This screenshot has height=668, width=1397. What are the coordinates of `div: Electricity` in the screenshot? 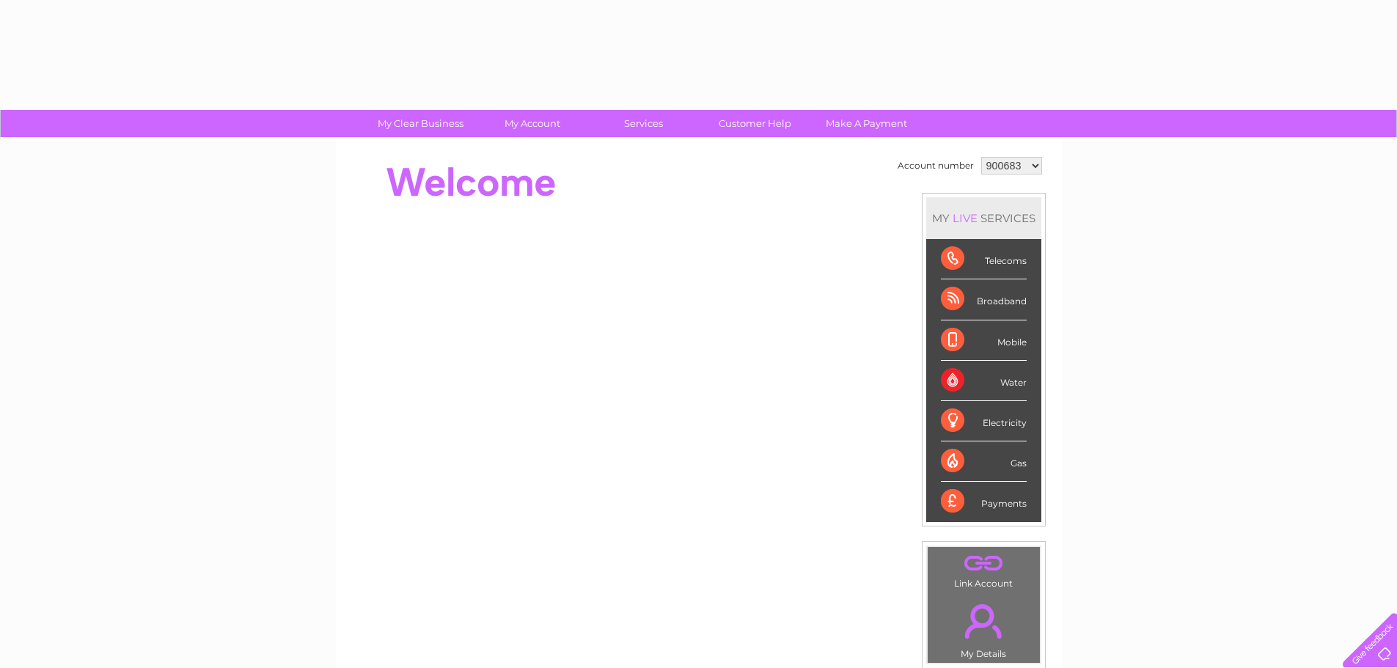 It's located at (984, 421).